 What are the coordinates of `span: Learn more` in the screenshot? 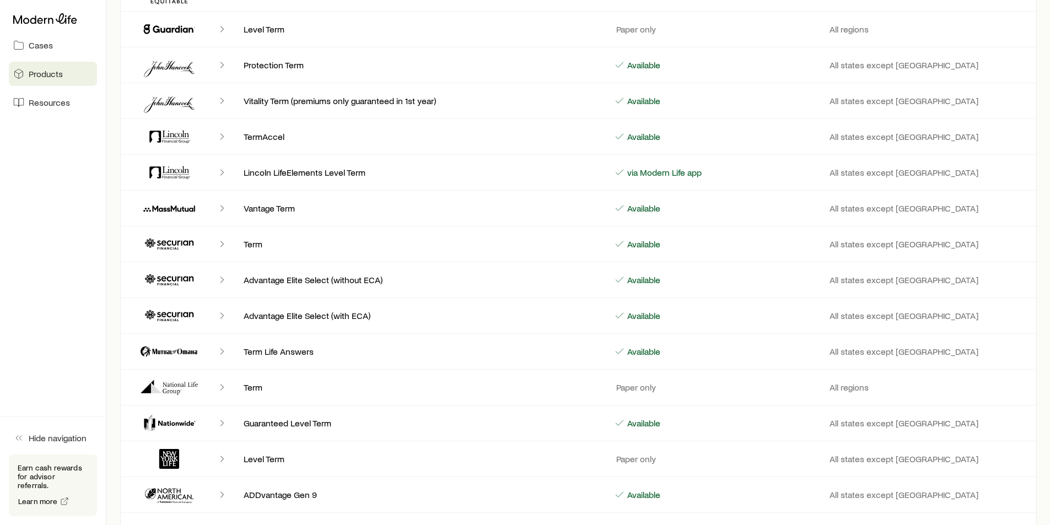 It's located at (38, 502).